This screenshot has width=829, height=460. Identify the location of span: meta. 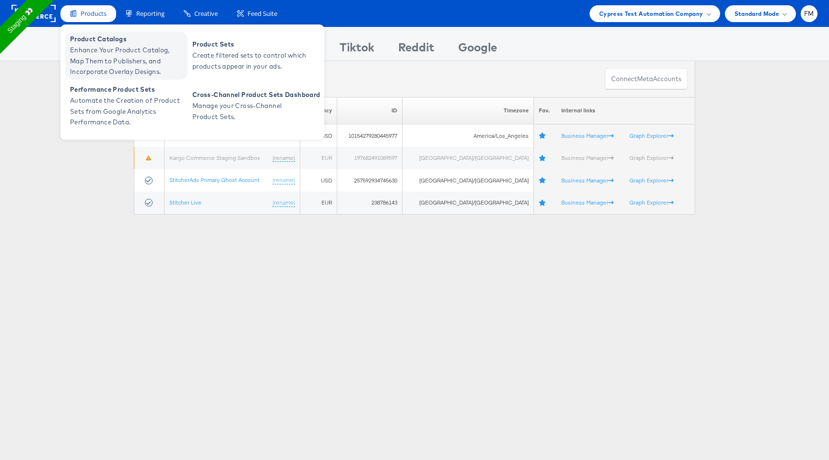
(645, 79).